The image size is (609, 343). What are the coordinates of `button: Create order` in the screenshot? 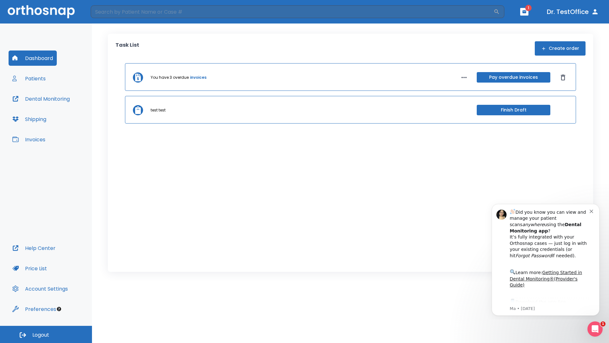 It's located at (560, 48).